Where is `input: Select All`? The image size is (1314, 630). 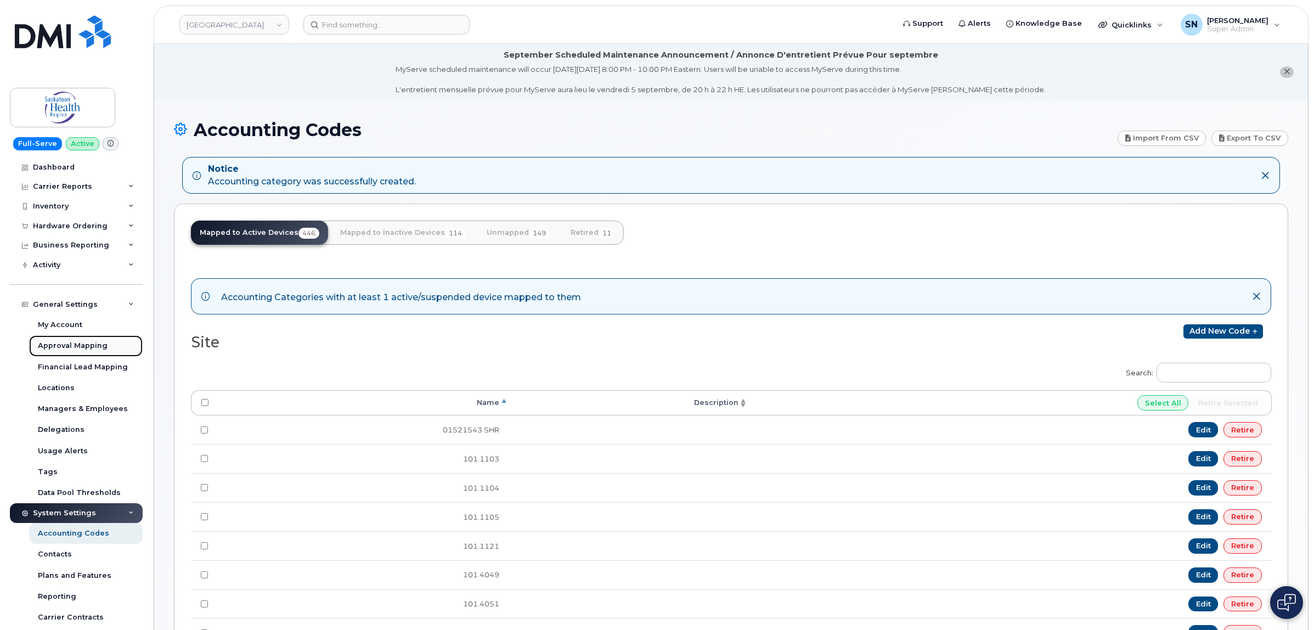
input: Select All is located at coordinates (1163, 403).